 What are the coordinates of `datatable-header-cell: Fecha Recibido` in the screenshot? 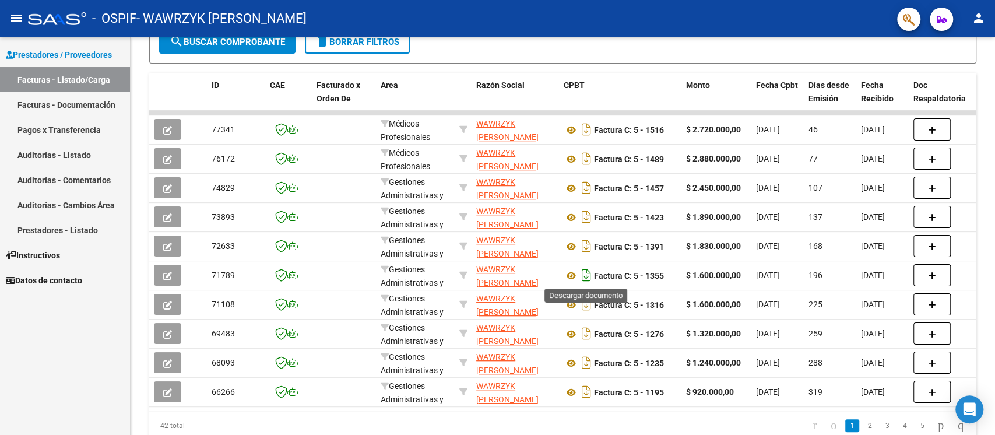 It's located at (883, 99).